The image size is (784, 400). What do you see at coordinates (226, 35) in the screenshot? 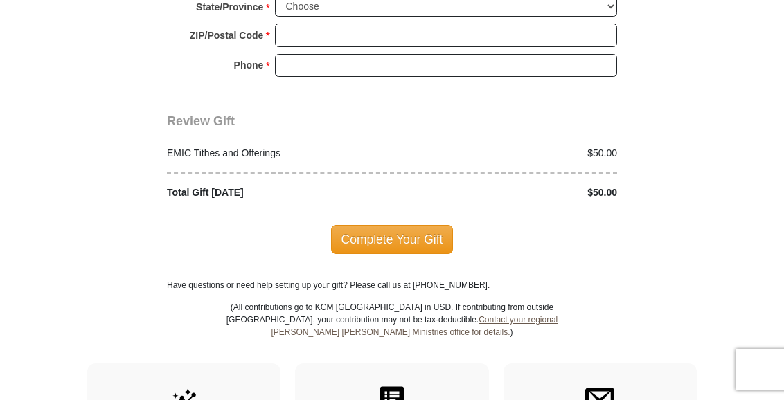
I see `strong: ZIP/Postal Code` at bounding box center [226, 35].